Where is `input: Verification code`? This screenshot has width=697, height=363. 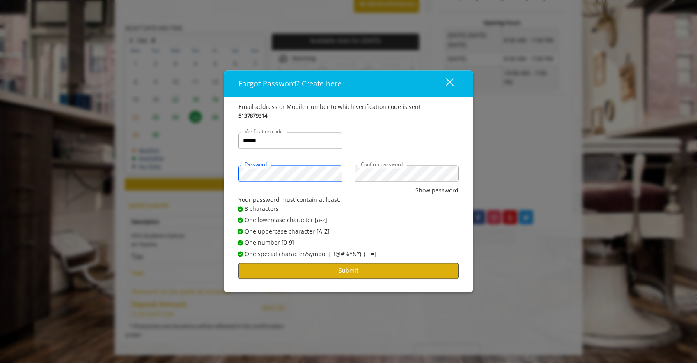
input: Verification code is located at coordinates (290, 141).